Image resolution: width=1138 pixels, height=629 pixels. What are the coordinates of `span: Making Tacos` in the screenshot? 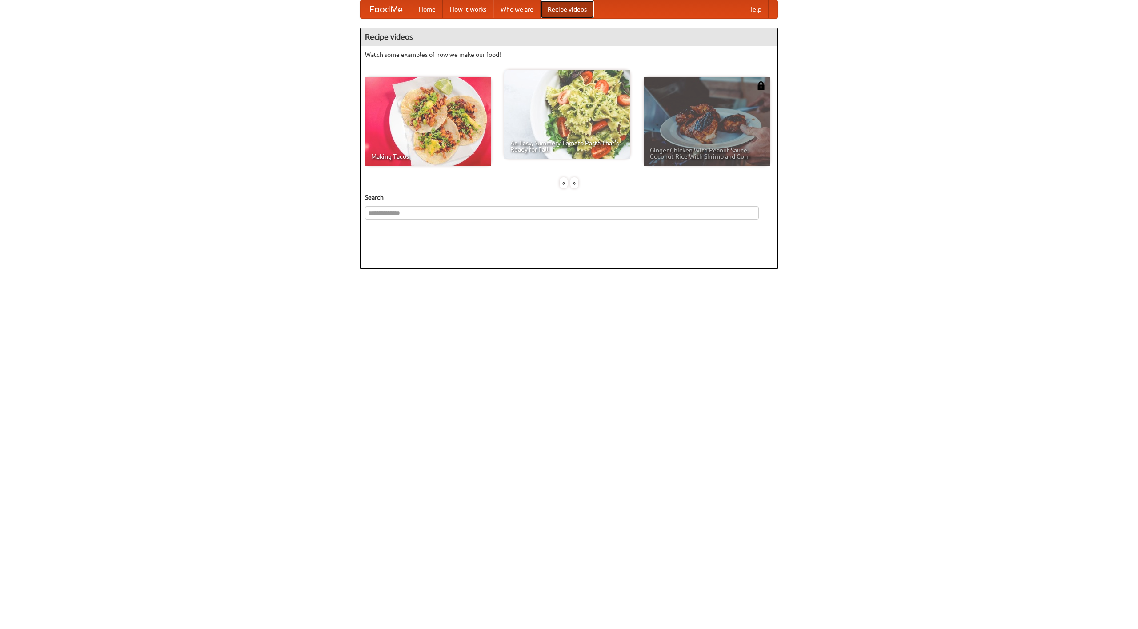 It's located at (428, 157).